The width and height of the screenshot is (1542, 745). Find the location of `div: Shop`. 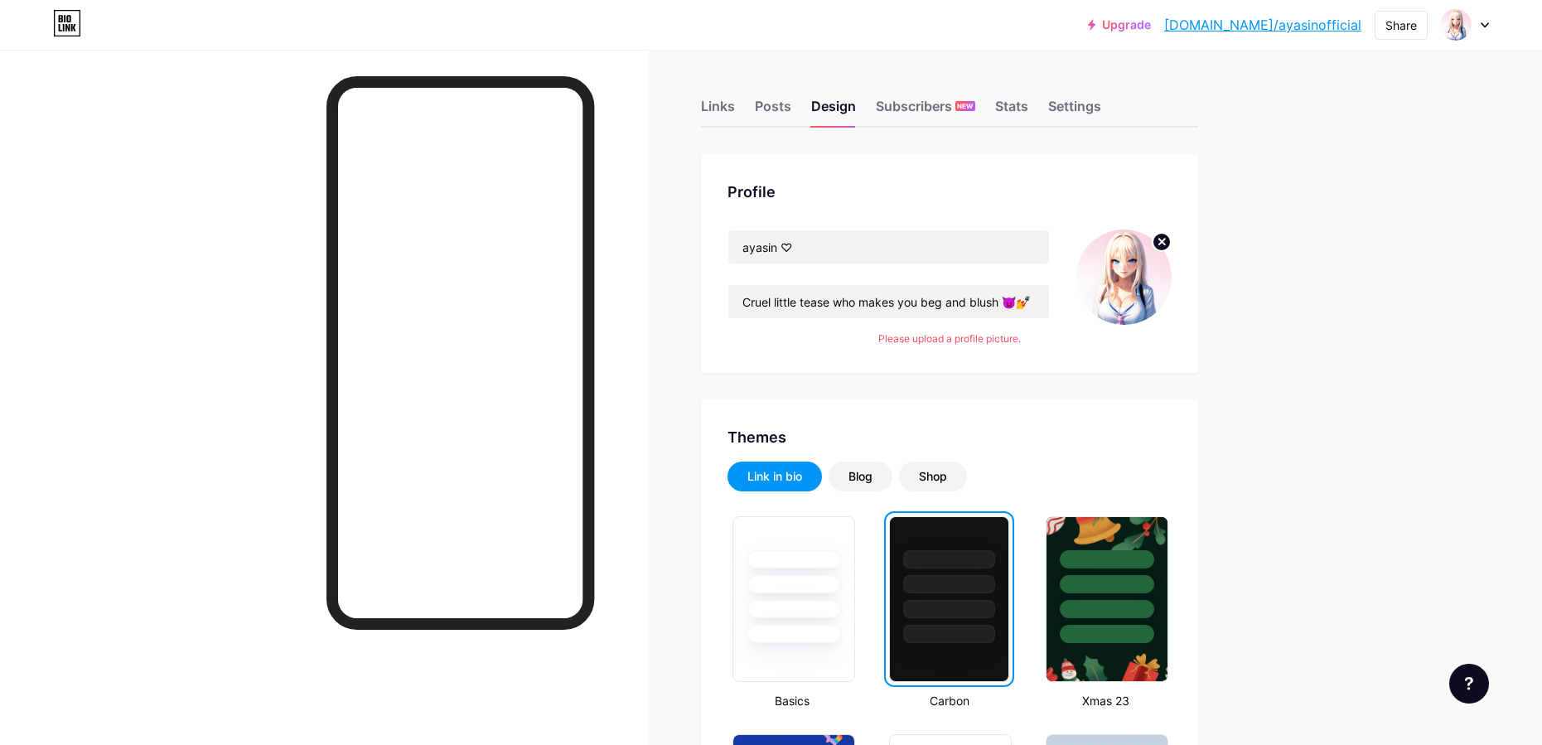

div: Shop is located at coordinates (933, 477).